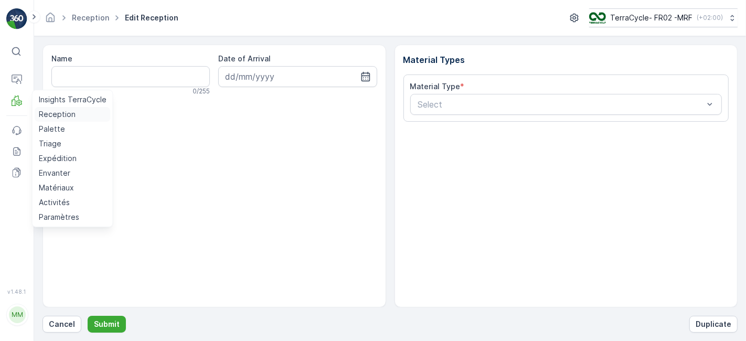 The image size is (746, 341). I want to click on button: MM, so click(17, 315).